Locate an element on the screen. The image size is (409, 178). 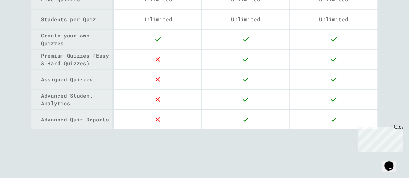
div: Premium Quizzes (Easy & Hard Quizzes) is located at coordinates (77, 60).